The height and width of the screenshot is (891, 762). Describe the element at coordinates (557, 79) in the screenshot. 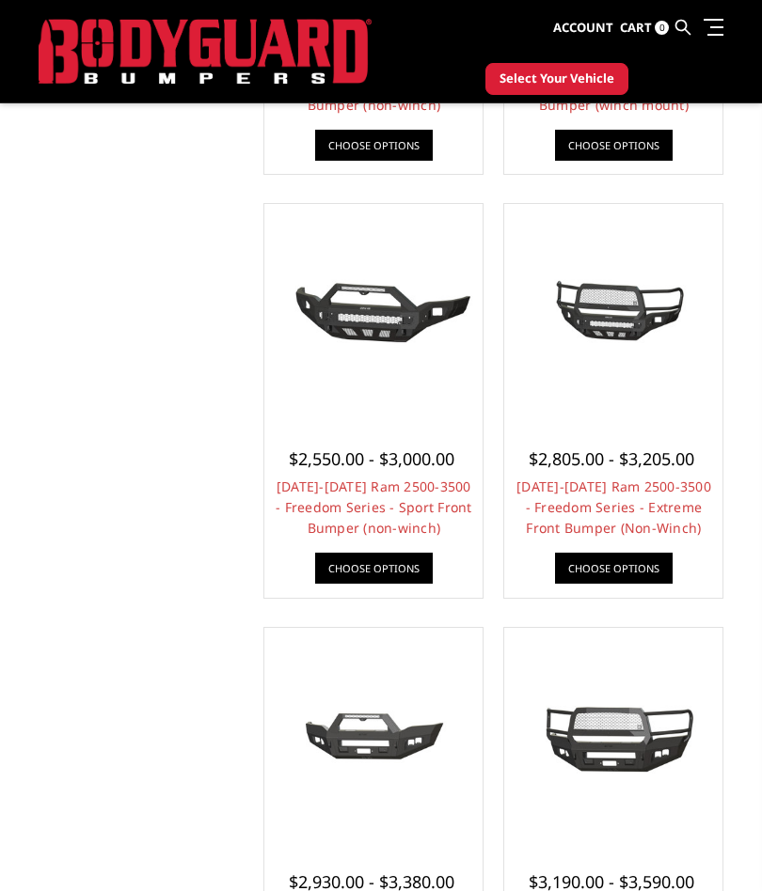

I see `button: Select Your Vehicle` at that location.